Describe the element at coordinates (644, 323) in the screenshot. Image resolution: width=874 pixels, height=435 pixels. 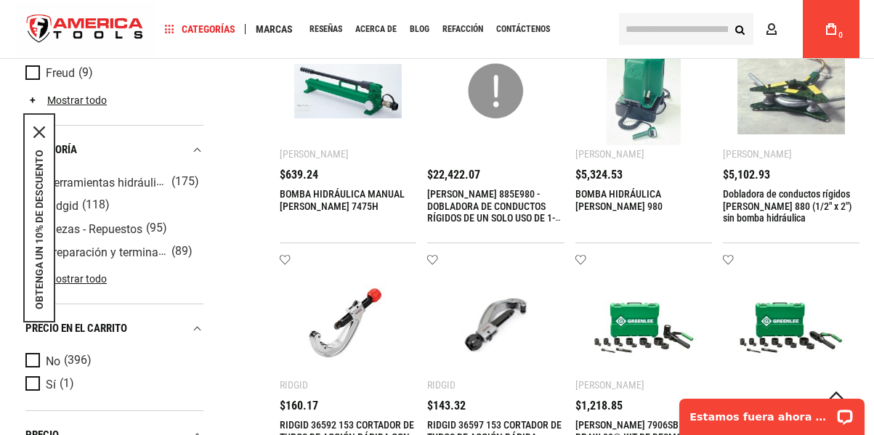
I see `img: GREENLEE 7906SB QUICK DRAW 90® KIT DE DESMONTAJE HIDRÁULICO DE 8 TONELADAS CON SLUGBUSTER® 1/2` at that location.